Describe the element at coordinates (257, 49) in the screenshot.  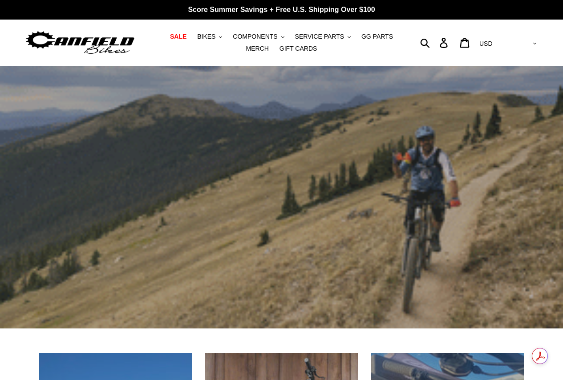
I see `span: MERCH` at that location.